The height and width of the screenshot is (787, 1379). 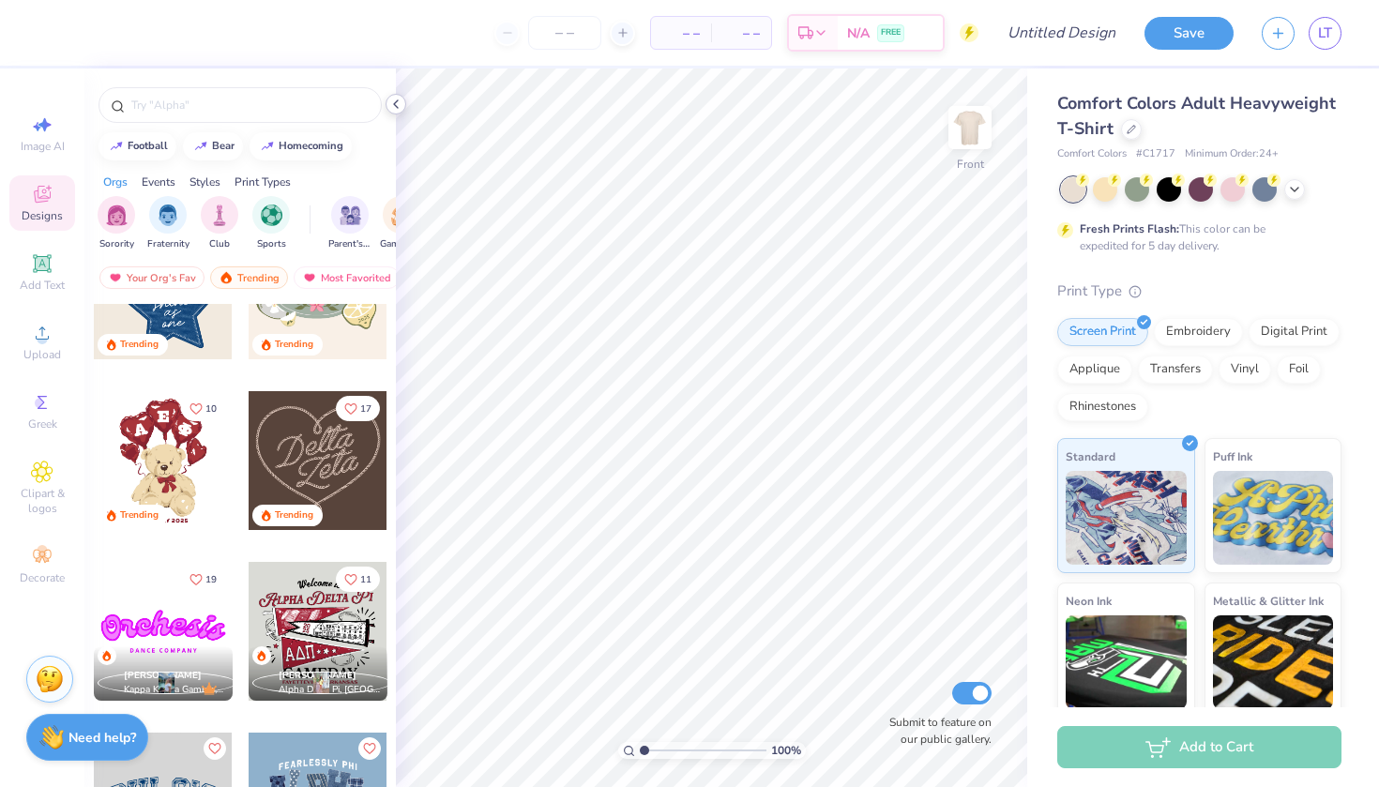 What do you see at coordinates (226, 278) in the screenshot?
I see `img: trending.gif` at bounding box center [226, 278].